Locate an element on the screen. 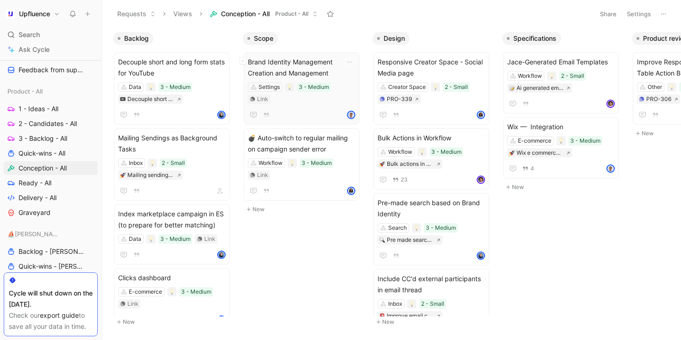 Image resolution: width=681 pixels, height=340 pixels. div: Data is located at coordinates (135, 87).